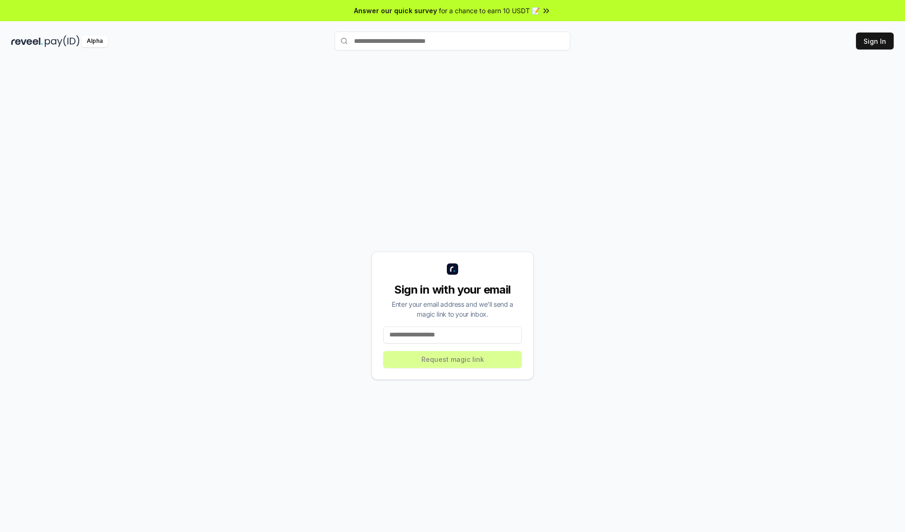 Image resolution: width=905 pixels, height=532 pixels. What do you see at coordinates (452, 290) in the screenshot?
I see `div: Sign in with your email` at bounding box center [452, 290].